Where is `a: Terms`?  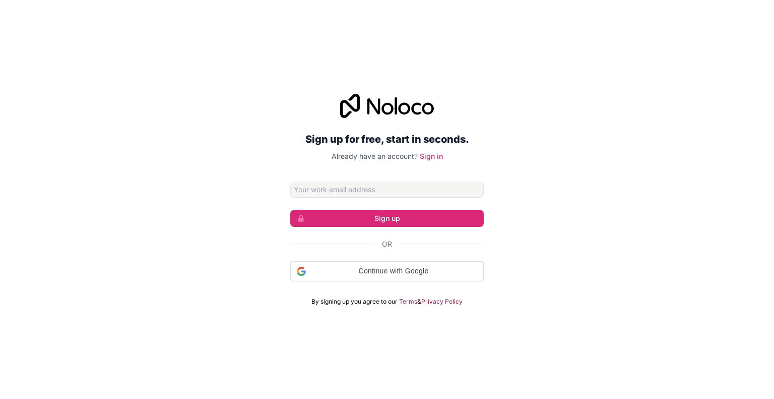
a: Terms is located at coordinates (408, 301).